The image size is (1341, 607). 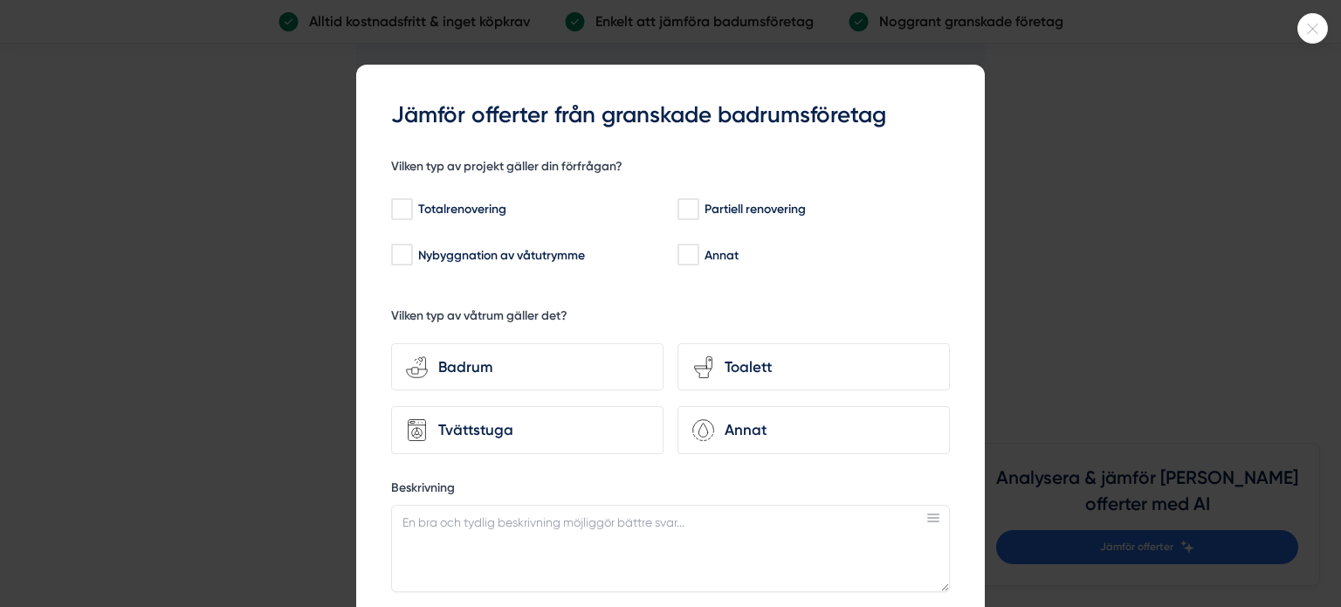 I want to click on h5: Vilken typ av projekt gäller din förfrågan?, so click(x=506, y=169).